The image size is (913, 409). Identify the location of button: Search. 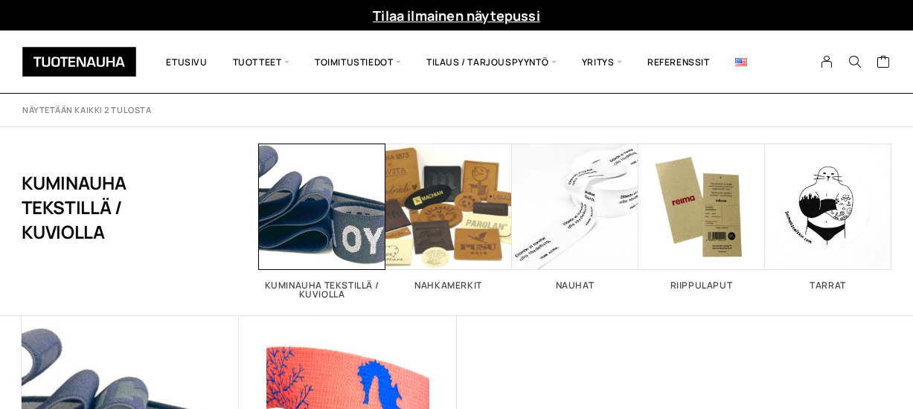
(855, 62).